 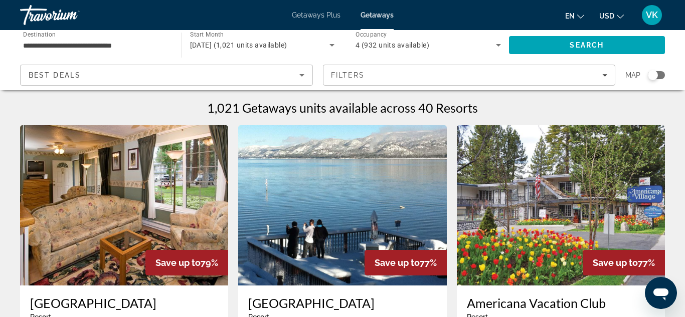 I want to click on a: Beachcomber Inn, so click(x=342, y=206).